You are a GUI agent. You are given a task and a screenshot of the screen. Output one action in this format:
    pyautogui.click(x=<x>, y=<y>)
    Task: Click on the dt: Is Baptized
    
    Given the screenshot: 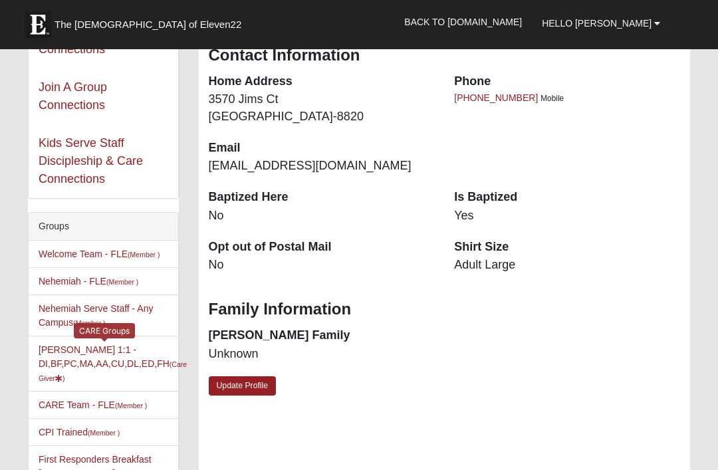 What is the action you would take?
    pyautogui.click(x=567, y=197)
    